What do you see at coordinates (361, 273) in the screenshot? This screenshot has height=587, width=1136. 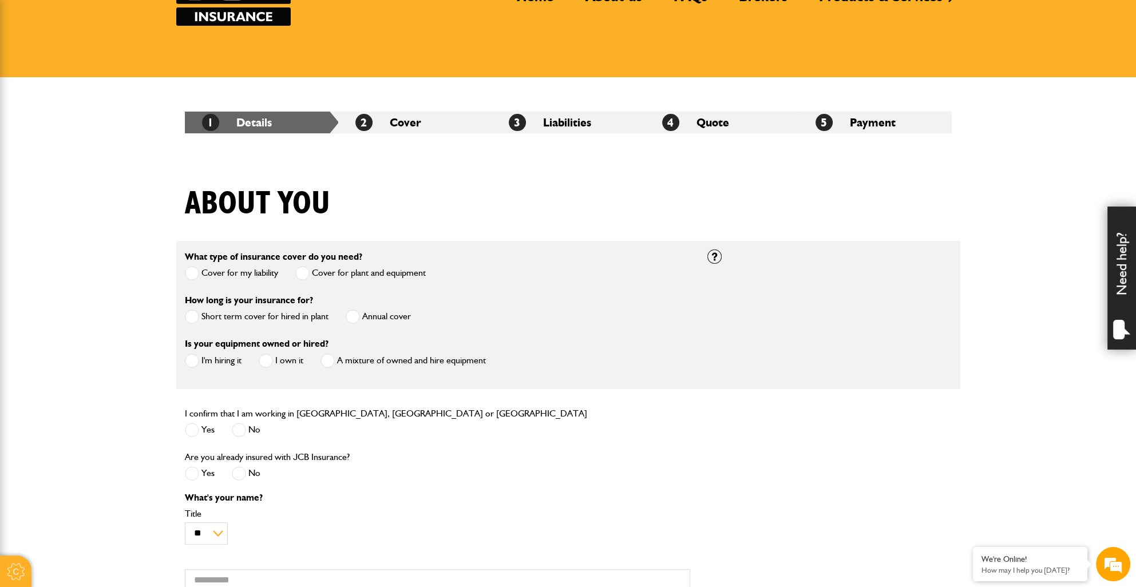 I see `label: Cover for plant and equipment` at bounding box center [361, 273].